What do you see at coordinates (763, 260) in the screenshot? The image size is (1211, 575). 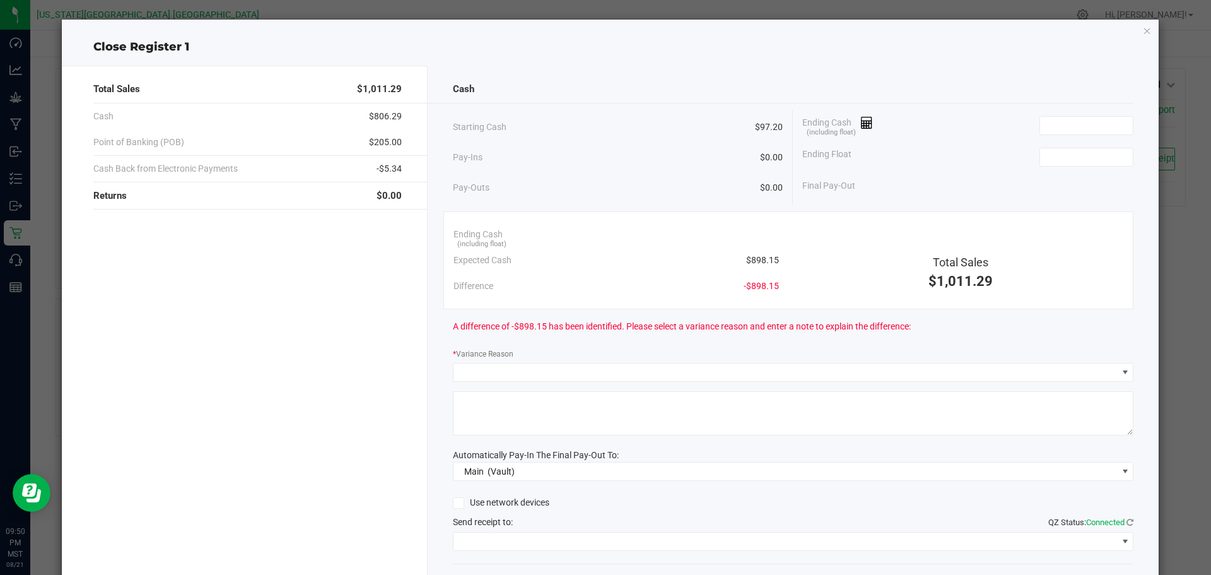 I see `span: $898.15` at bounding box center [763, 260].